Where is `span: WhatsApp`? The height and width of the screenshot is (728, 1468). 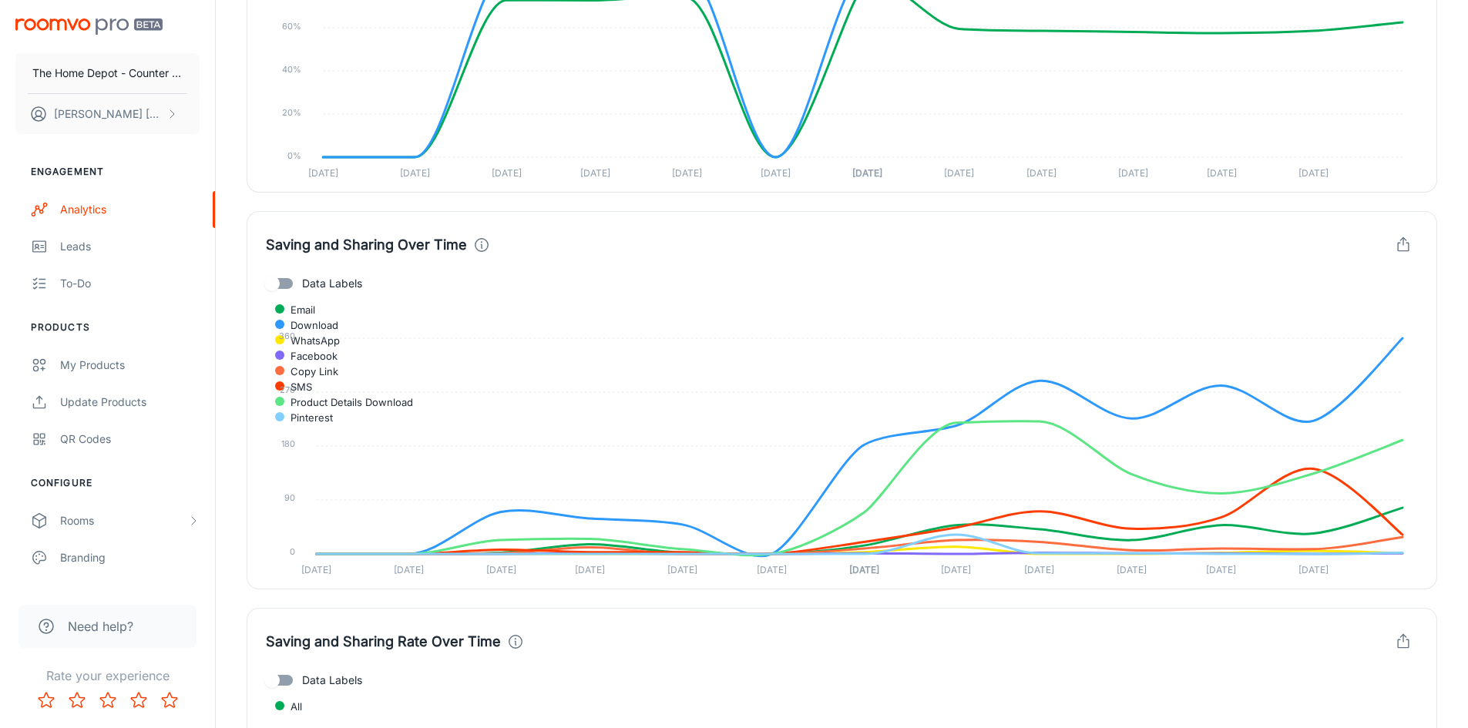 span: WhatsApp is located at coordinates (309, 341).